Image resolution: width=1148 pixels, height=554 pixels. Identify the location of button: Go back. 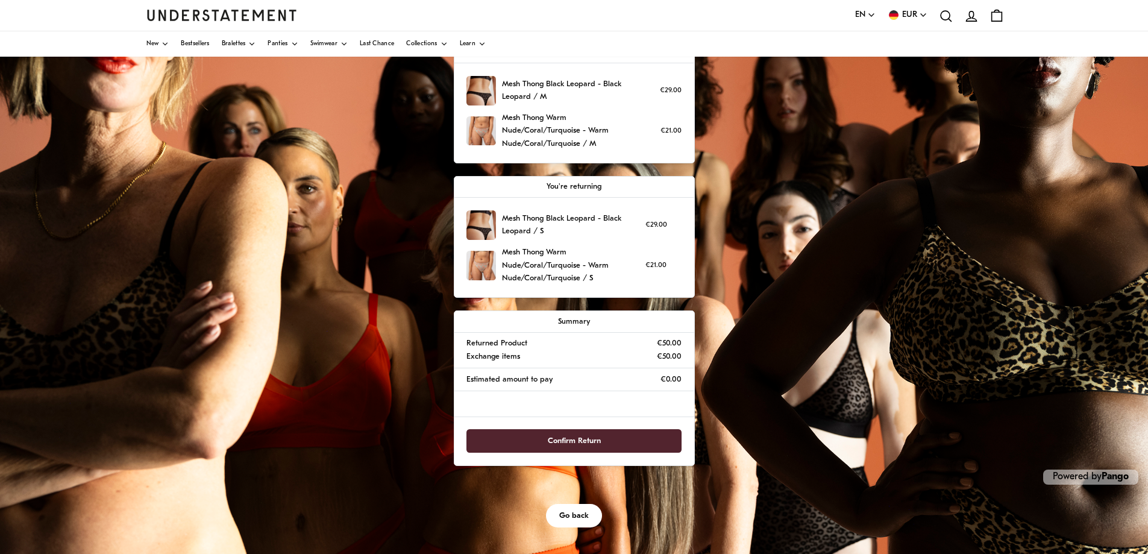
(574, 515).